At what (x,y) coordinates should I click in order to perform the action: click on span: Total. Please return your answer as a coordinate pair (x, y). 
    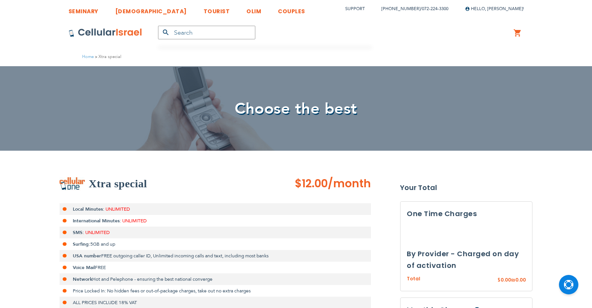
    Looking at the image, I should click on (413, 279).